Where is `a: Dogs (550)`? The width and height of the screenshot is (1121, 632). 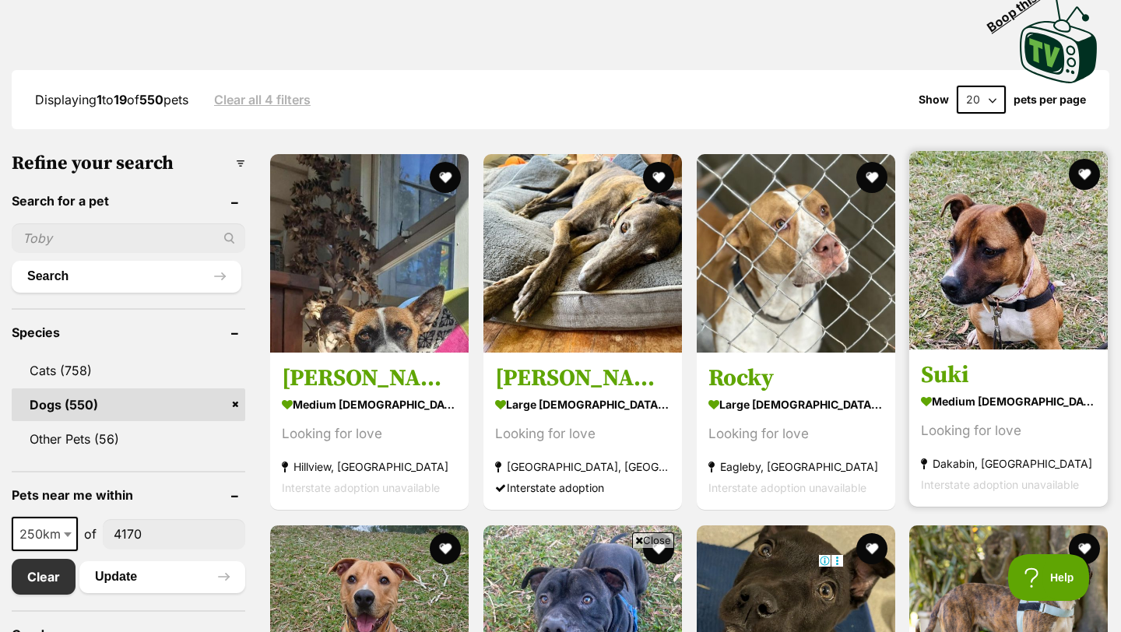 a: Dogs (550) is located at coordinates (128, 405).